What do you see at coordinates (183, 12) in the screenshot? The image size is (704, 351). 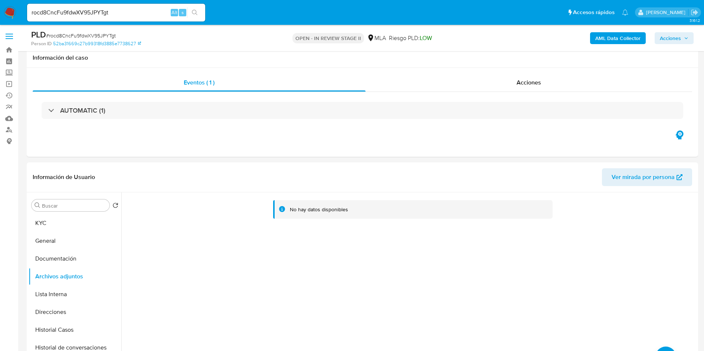 I see `span: s` at bounding box center [183, 12].